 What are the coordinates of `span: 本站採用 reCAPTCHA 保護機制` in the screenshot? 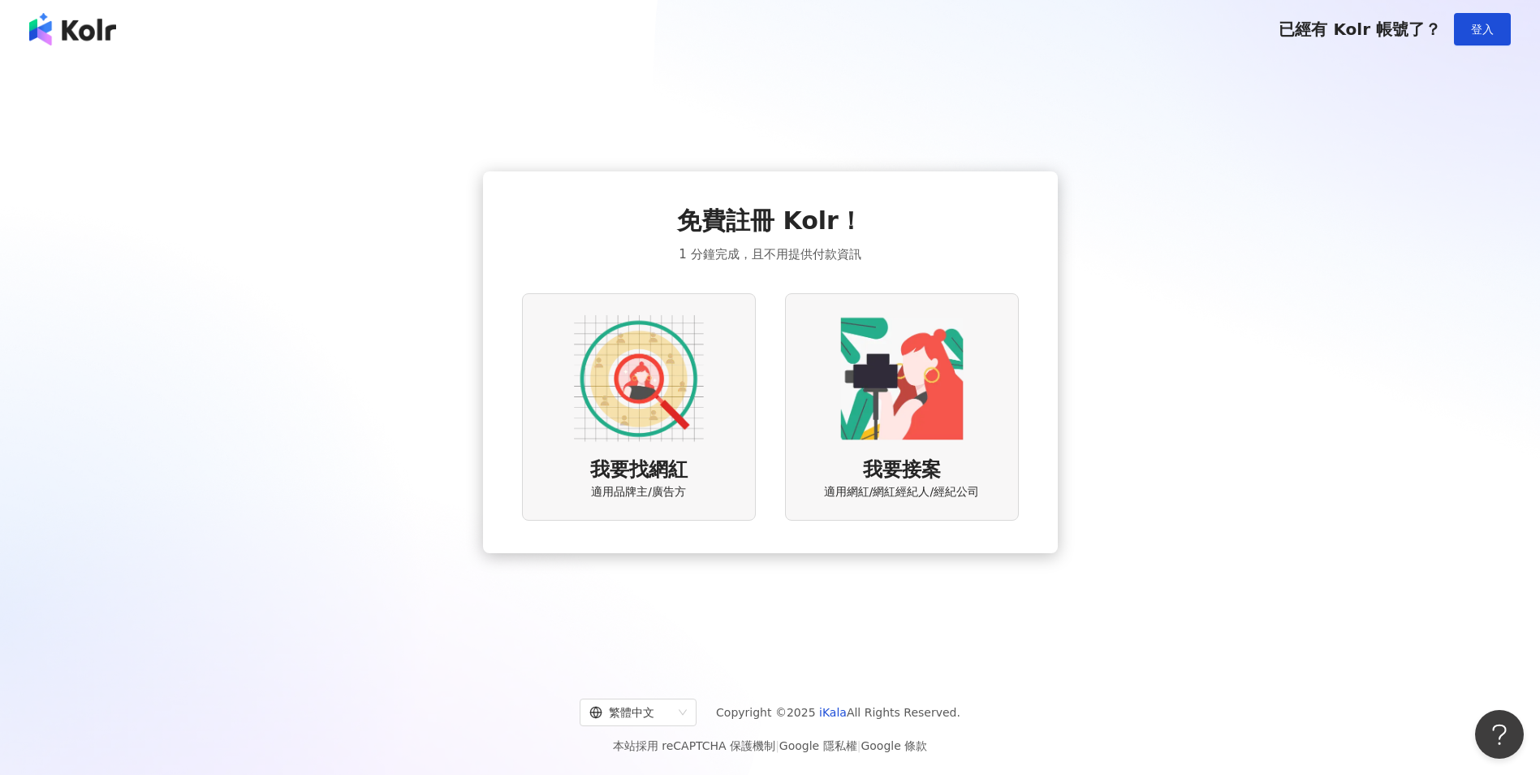 It's located at (770, 745).